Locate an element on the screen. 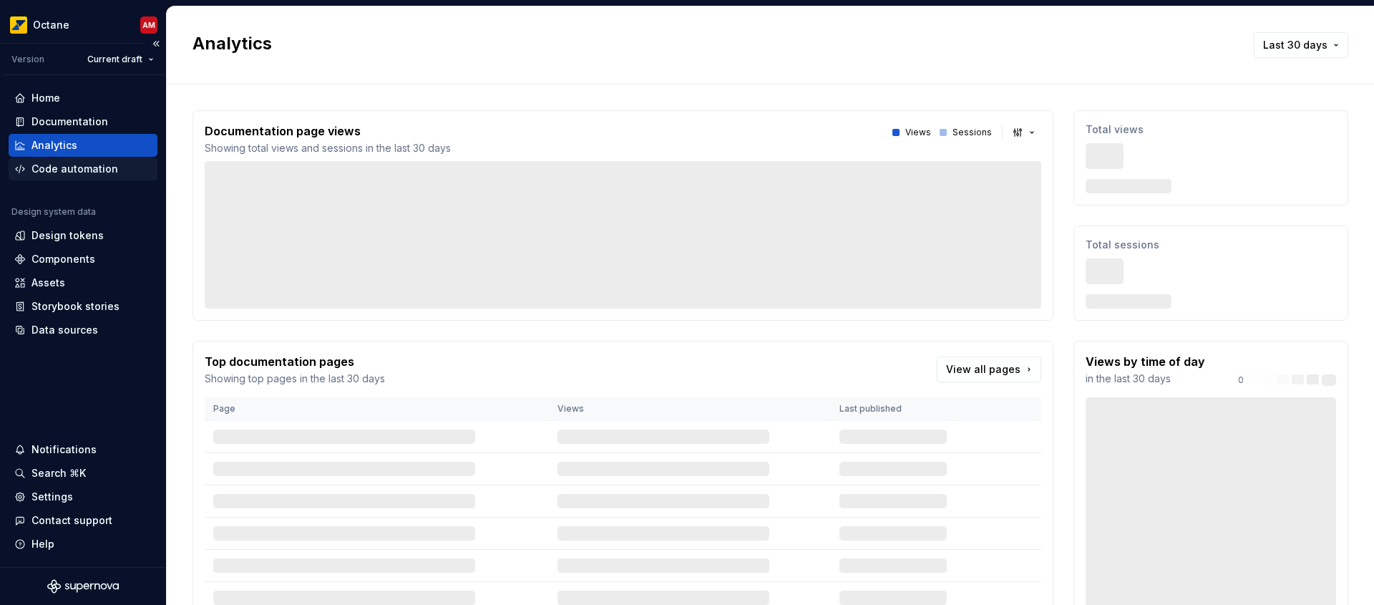 The image size is (1374, 605). div: Storybook stories is located at coordinates (75, 306).